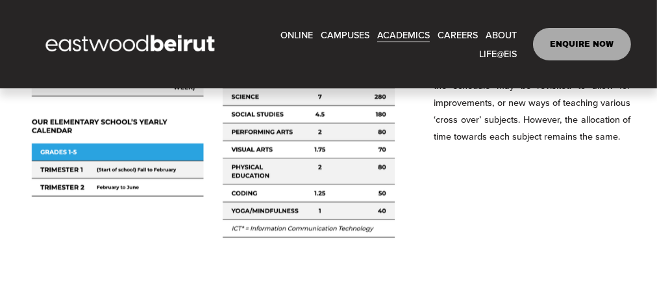  What do you see at coordinates (132, 44) in the screenshot?
I see `img: EastwoodIS Global Site` at bounding box center [132, 44].